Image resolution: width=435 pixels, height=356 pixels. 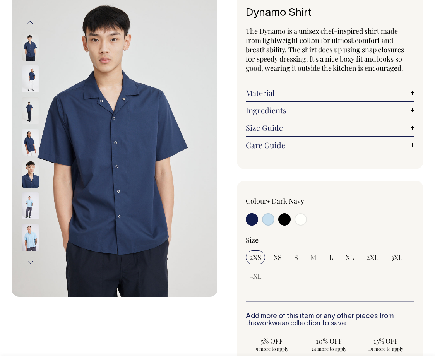 What do you see at coordinates (397, 258) in the screenshot?
I see `input: 3XL` at bounding box center [397, 258].